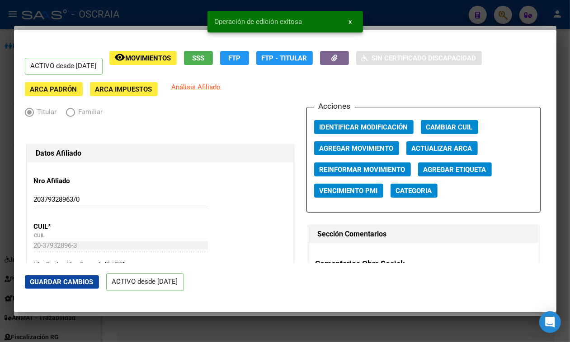 The height and width of the screenshot is (342, 570). Describe the element at coordinates (120, 57) in the screenshot. I see `mat-icon: remove_red_eye` at that location.